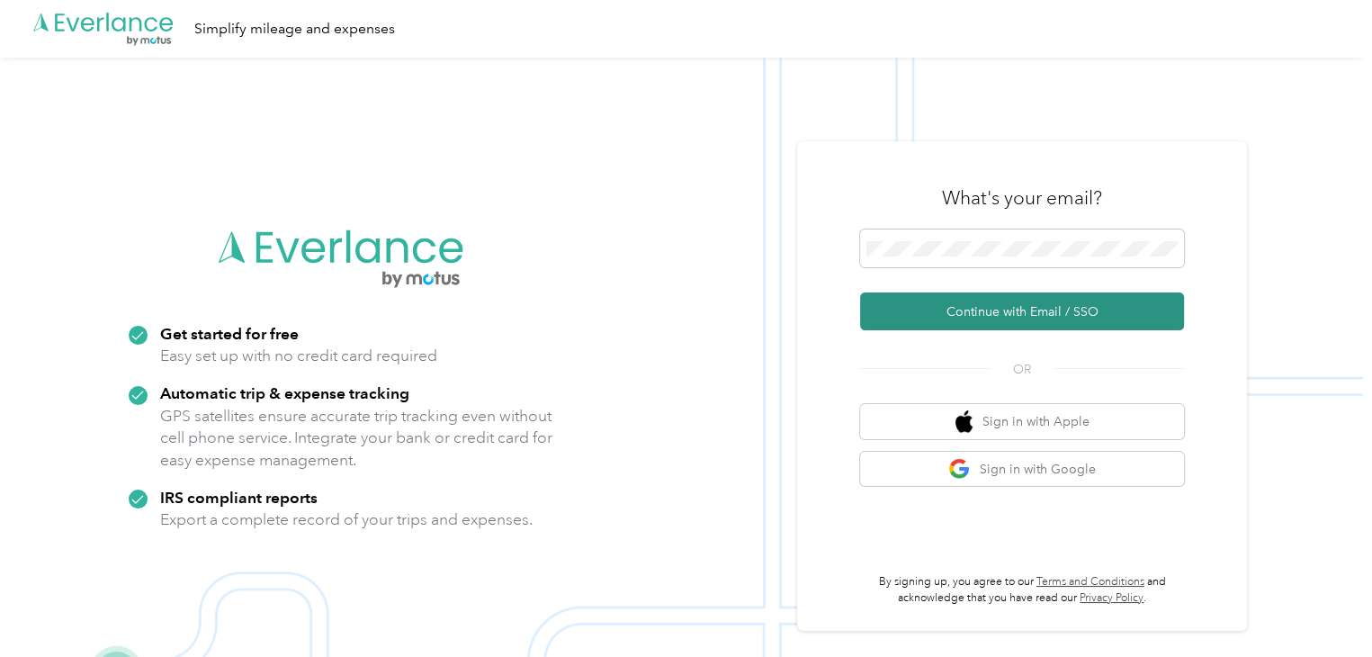 This screenshot has height=657, width=1372. Describe the element at coordinates (964, 421) in the screenshot. I see `img: apple logo` at that location.